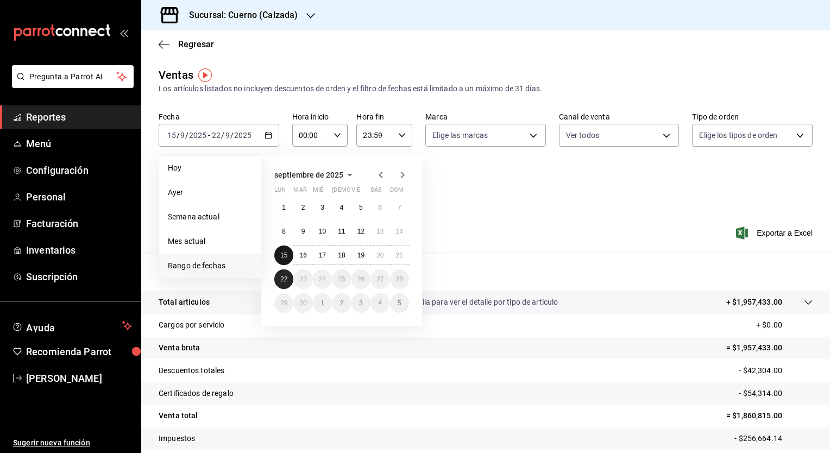 The image size is (830, 453). I want to click on abbr: 4 de octubre de 2025, so click(379, 303).